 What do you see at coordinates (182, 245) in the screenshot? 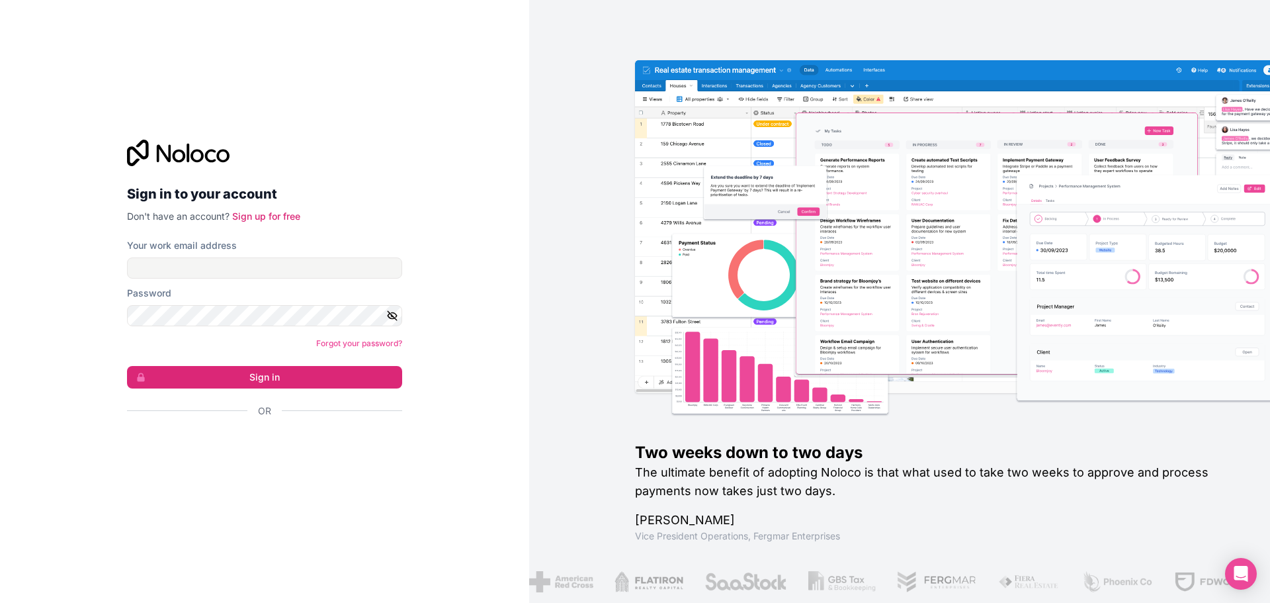
I see `label: Your work email address` at bounding box center [182, 245].